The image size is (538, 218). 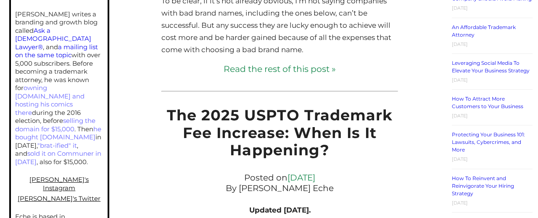 I want to click on a: An Affordable Trademark Attorney, so click(x=484, y=31).